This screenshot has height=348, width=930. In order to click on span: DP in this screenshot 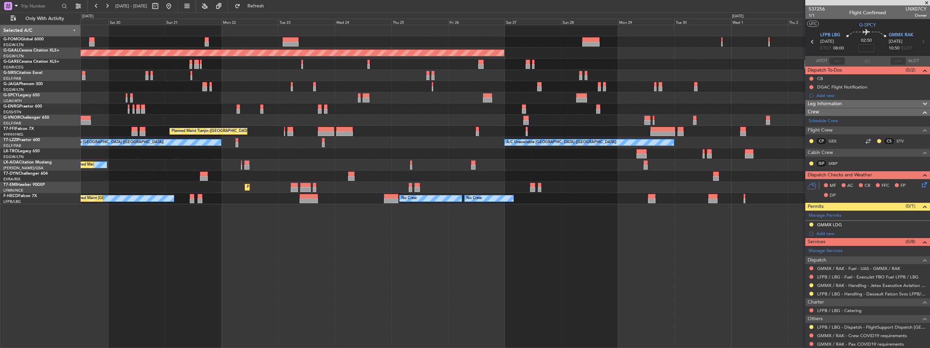, I will do `click(833, 196)`.